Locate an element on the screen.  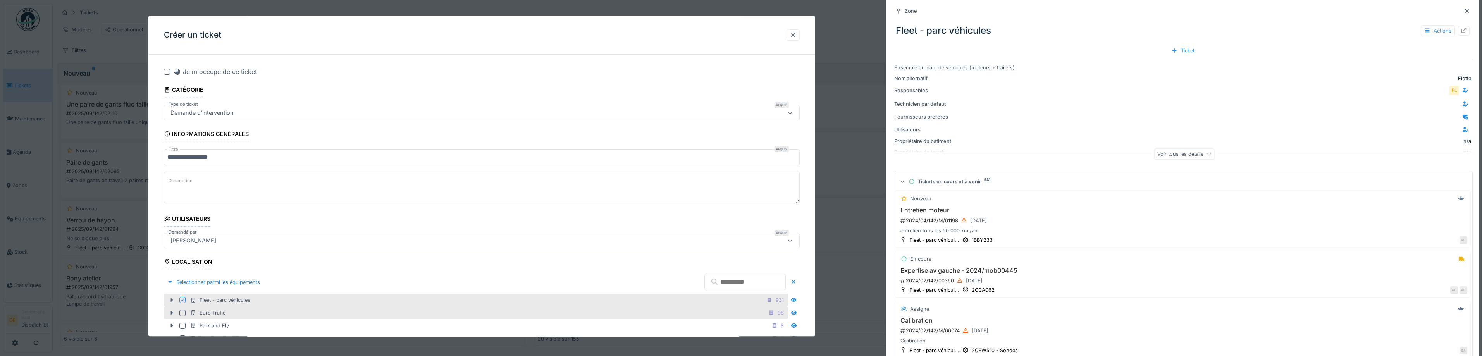
label: Type de ticket is located at coordinates (183, 104).